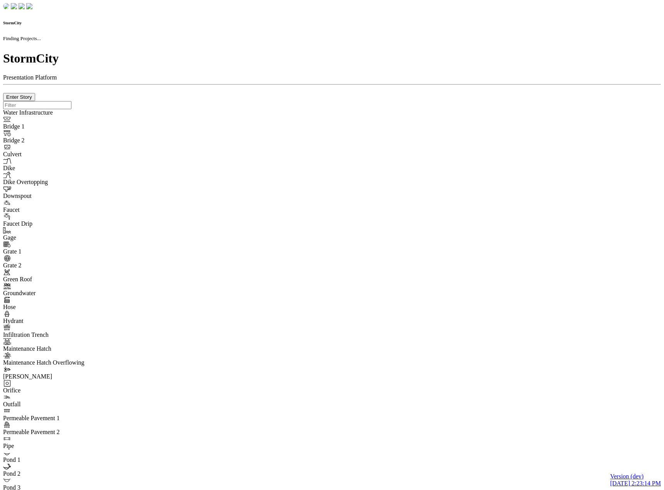  Describe the element at coordinates (56, 432) in the screenshot. I see `div: Permeable Pavement 2` at that location.